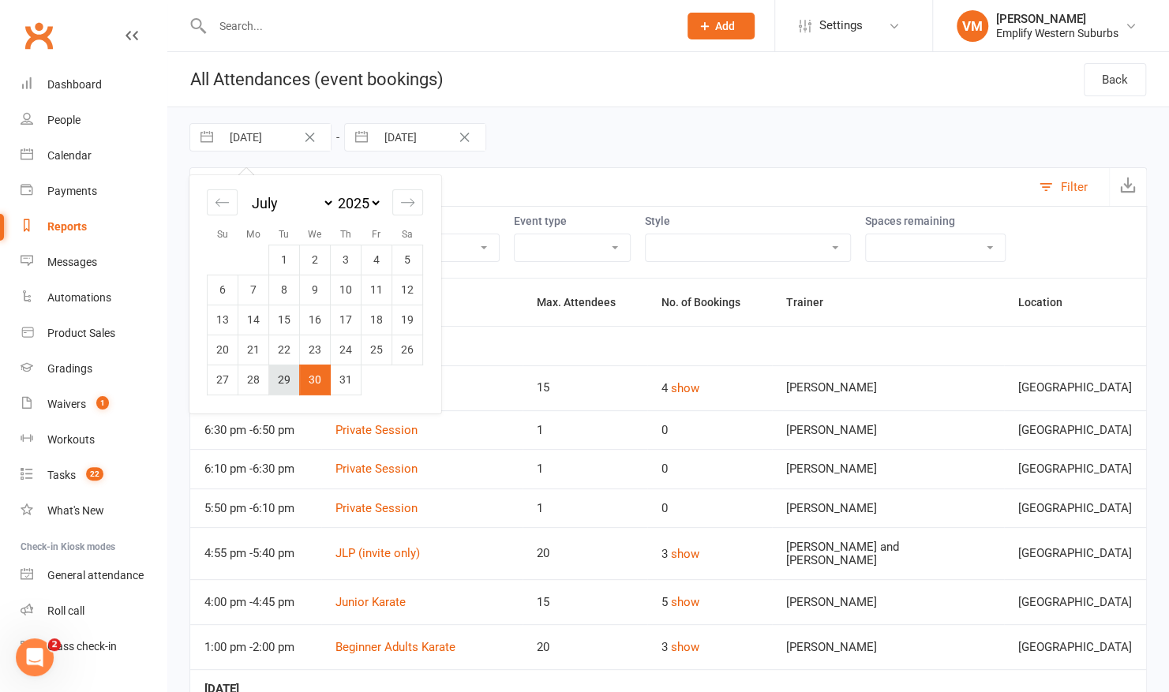 Image resolution: width=1169 pixels, height=692 pixels. What do you see at coordinates (346, 260) in the screenshot?
I see `td: Thursday, July 3, 2025` at bounding box center [346, 260].